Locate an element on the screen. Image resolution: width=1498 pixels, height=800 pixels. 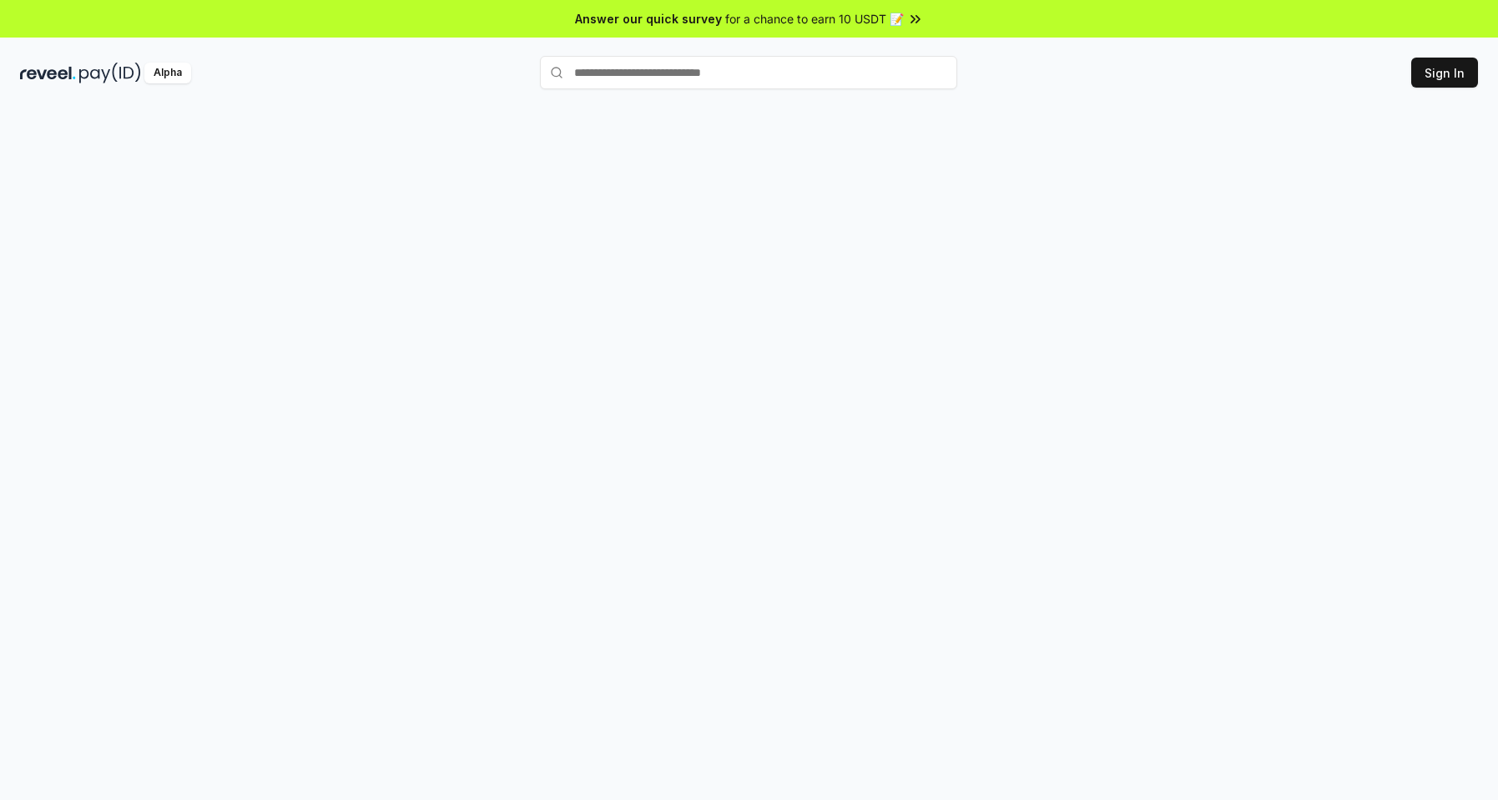
div: Alpha is located at coordinates (168, 73).